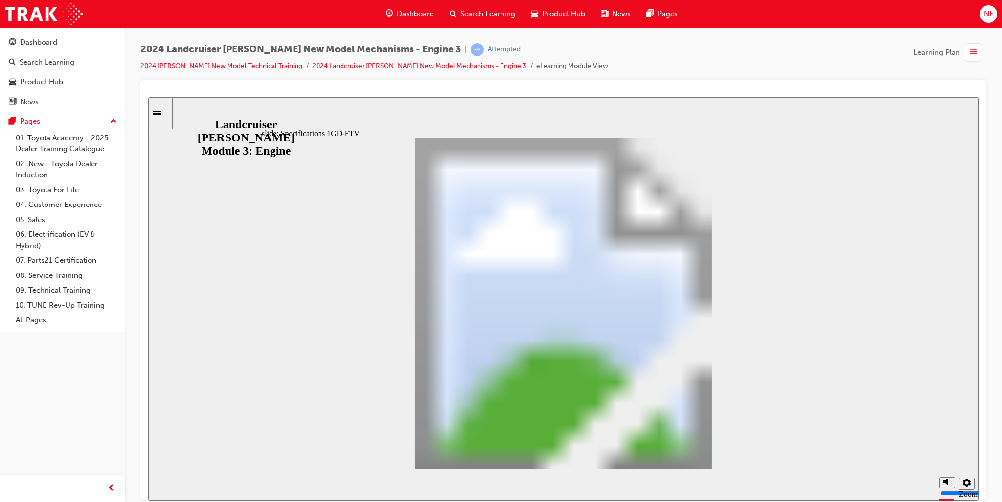 Image resolution: width=1002 pixels, height=502 pixels. What do you see at coordinates (973, 52) in the screenshot?
I see `span: list-icon` at bounding box center [973, 52].